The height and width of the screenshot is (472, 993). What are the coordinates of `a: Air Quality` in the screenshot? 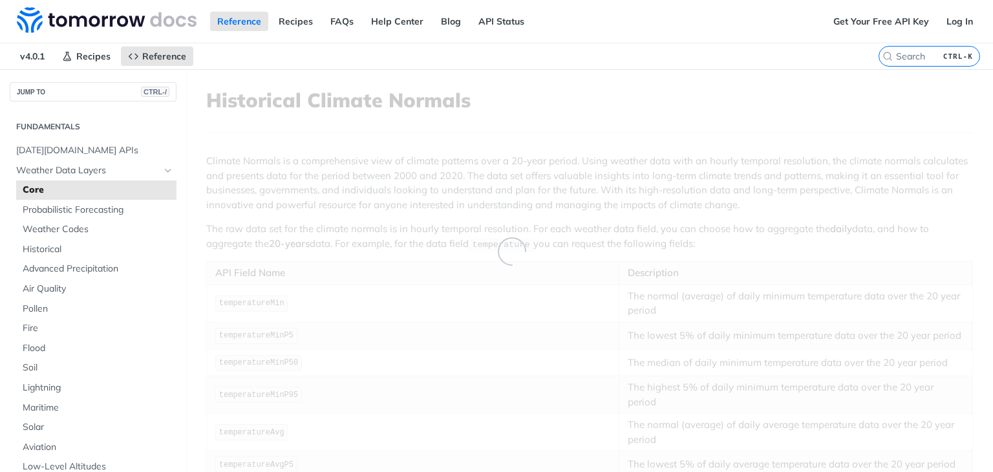 It's located at (96, 289).